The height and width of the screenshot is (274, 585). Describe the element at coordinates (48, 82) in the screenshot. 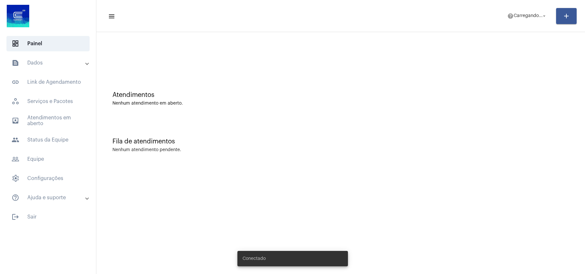

I see `span: Link de Agendamento` at that location.